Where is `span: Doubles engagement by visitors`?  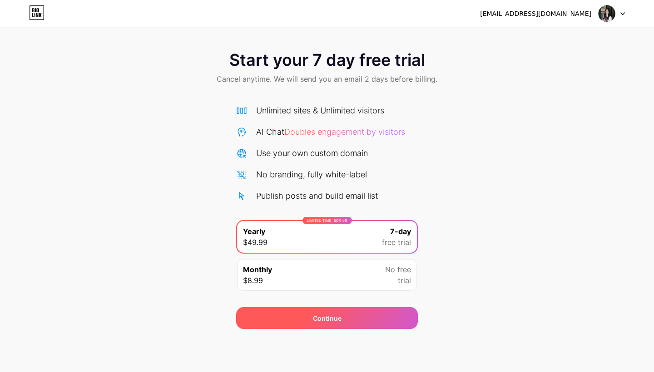 span: Doubles engagement by visitors is located at coordinates (345, 132).